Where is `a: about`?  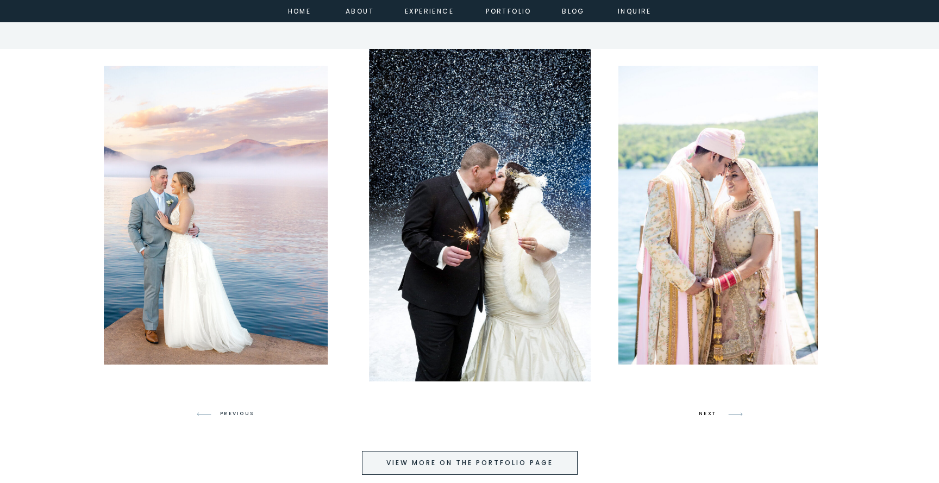
a: about is located at coordinates (358, 10).